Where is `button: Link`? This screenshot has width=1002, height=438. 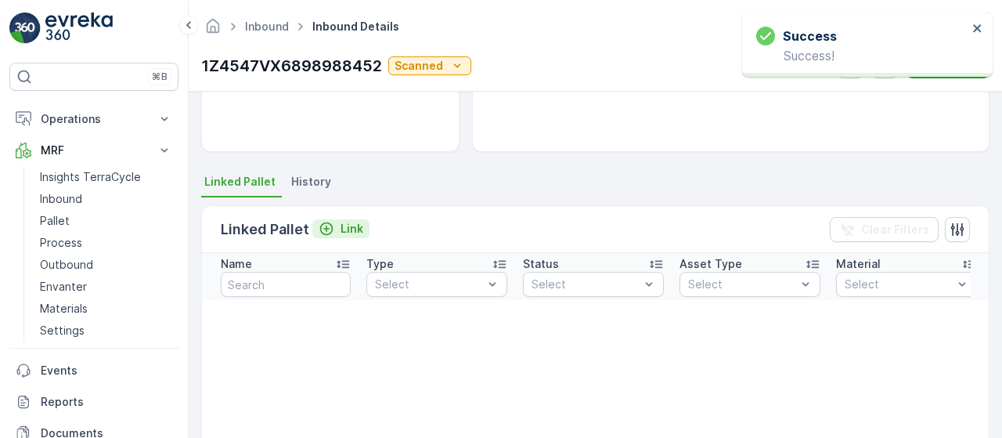 button: Link is located at coordinates (341, 229).